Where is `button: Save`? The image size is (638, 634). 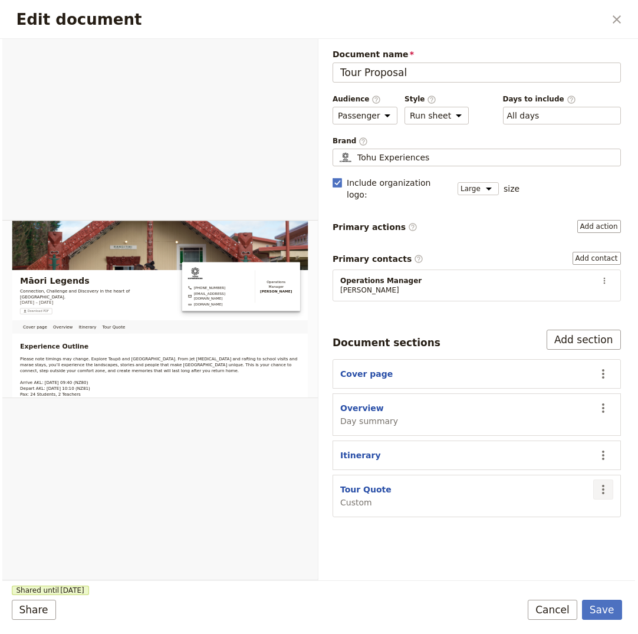 button: Save is located at coordinates (602, 610).